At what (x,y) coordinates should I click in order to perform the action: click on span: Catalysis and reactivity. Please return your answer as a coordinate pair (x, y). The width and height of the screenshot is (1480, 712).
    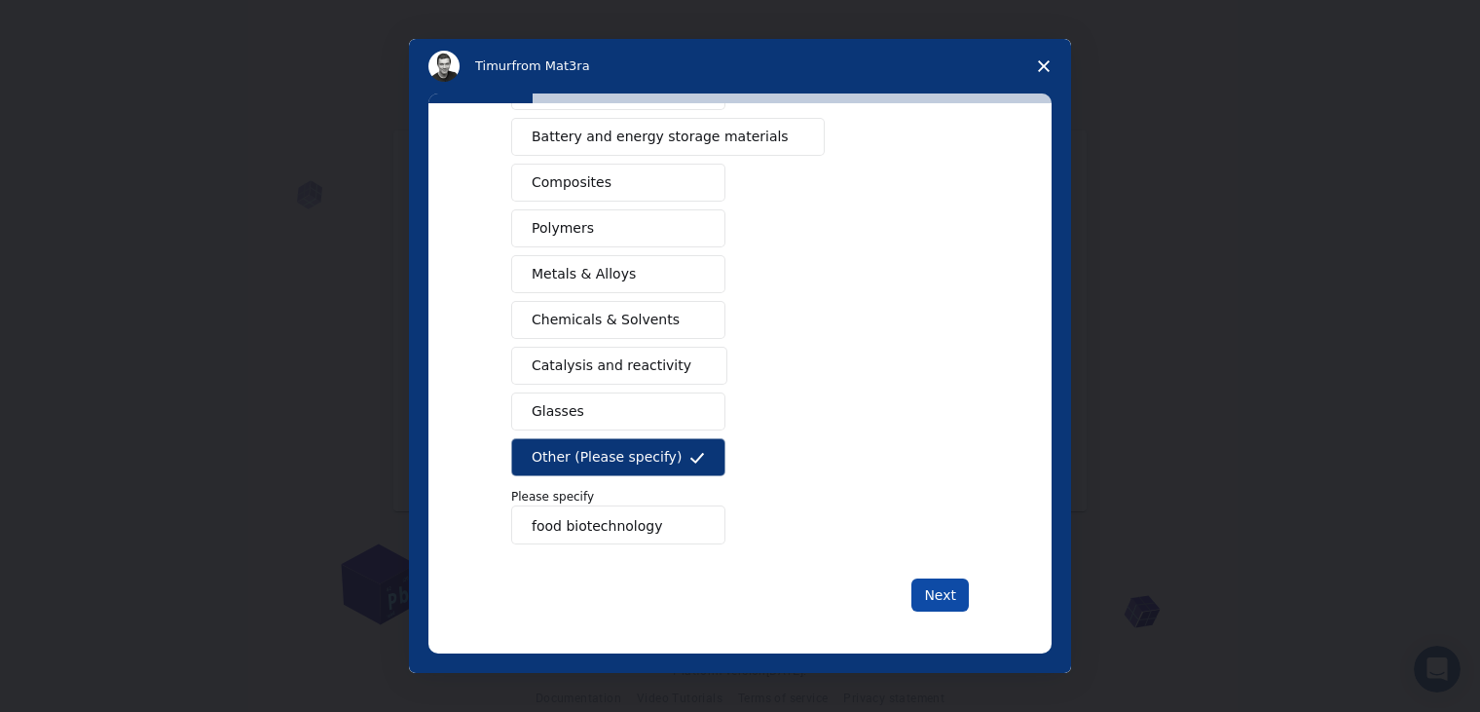
    Looking at the image, I should click on (612, 365).